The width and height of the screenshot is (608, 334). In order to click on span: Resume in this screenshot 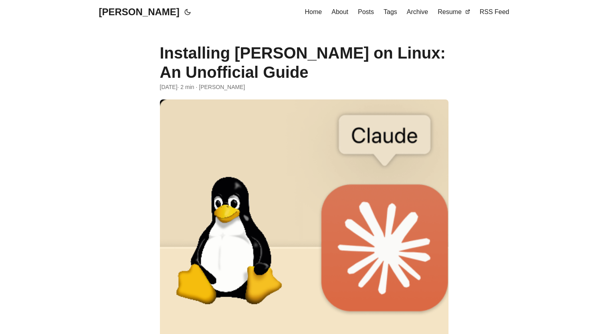, I will do `click(450, 12)`.